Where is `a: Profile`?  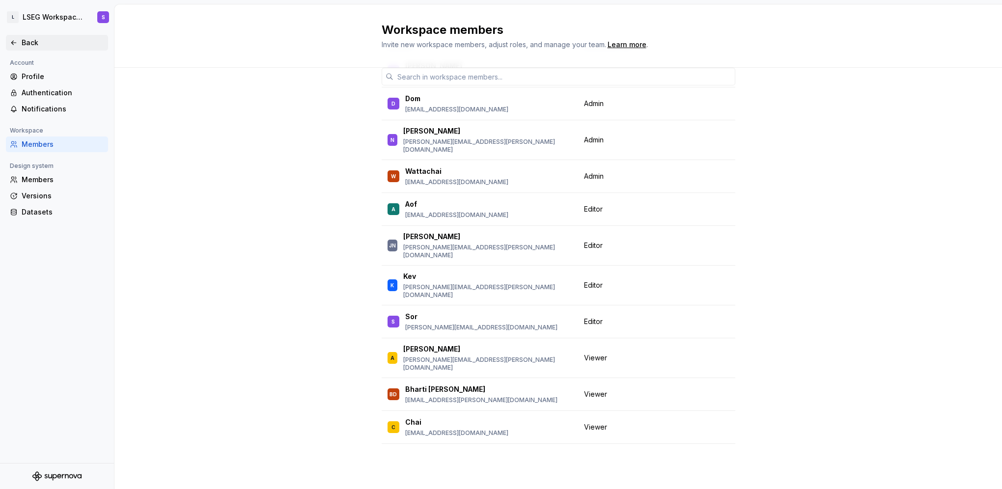 a: Profile is located at coordinates (57, 77).